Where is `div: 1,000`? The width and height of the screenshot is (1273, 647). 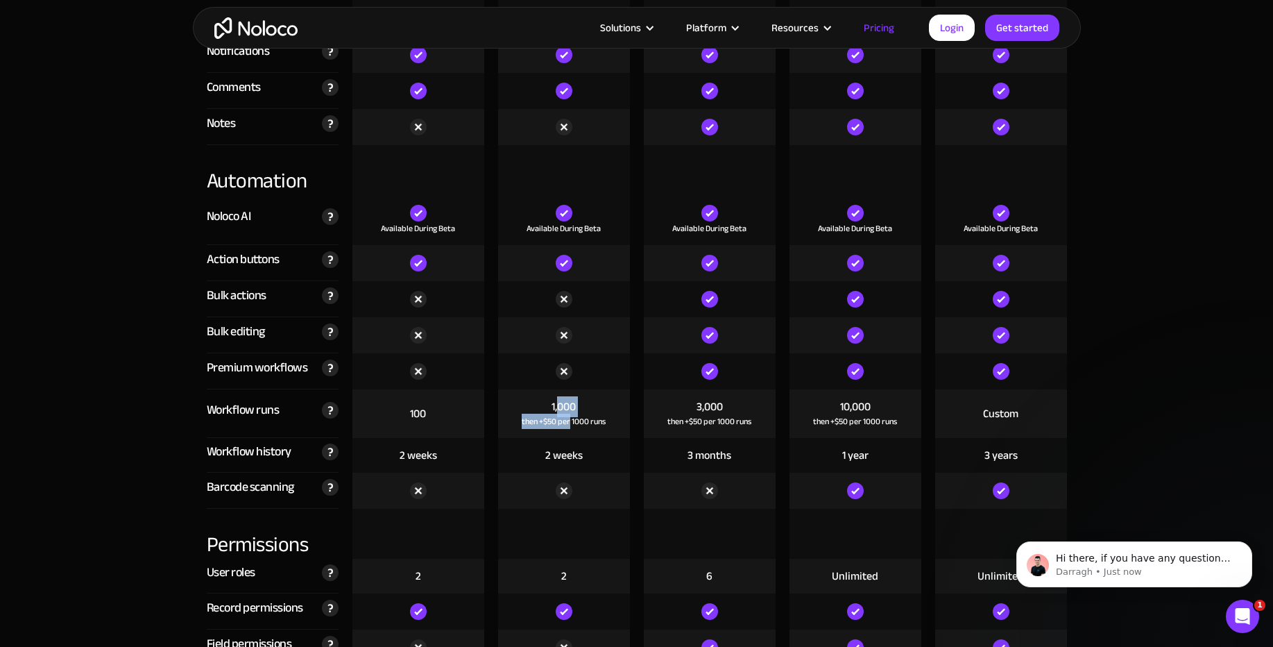
div: 1,000 is located at coordinates (563, 407).